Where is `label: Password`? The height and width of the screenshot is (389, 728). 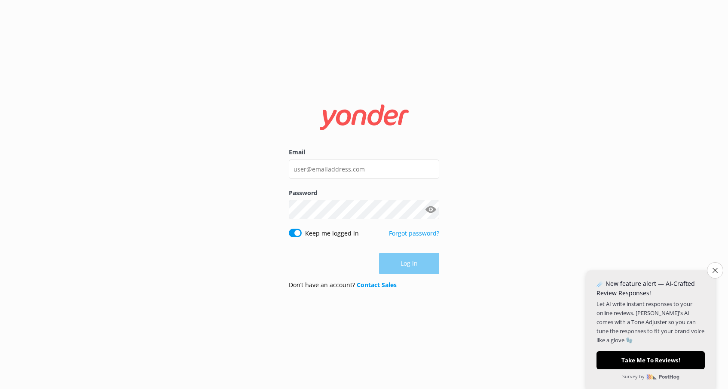
label: Password is located at coordinates (364, 193).